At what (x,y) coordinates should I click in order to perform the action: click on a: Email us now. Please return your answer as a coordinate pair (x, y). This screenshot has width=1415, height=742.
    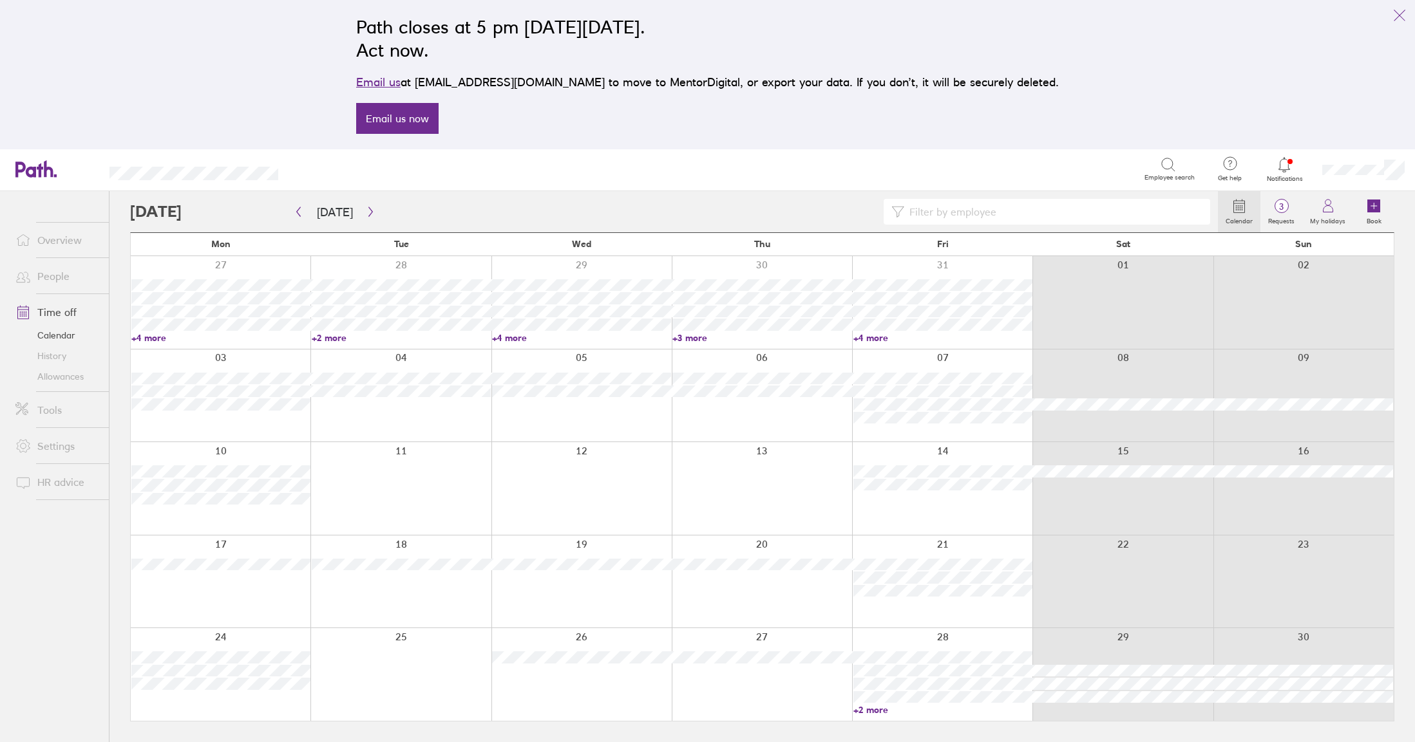
    Looking at the image, I should click on (397, 118).